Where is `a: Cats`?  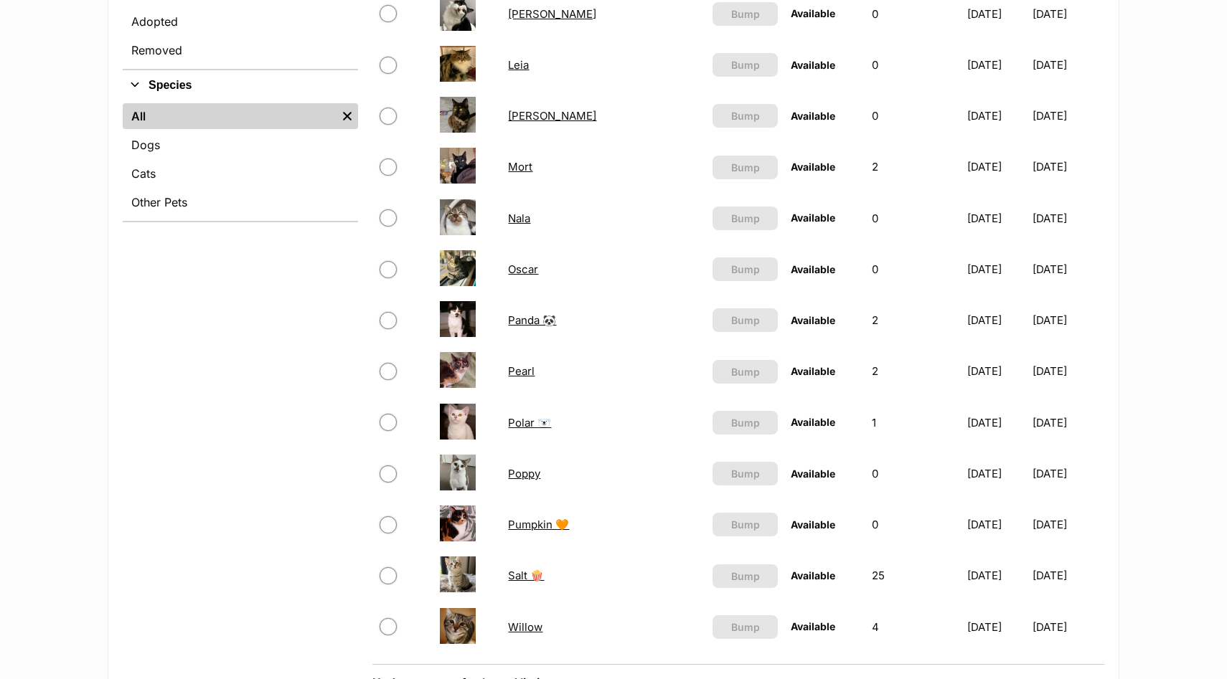 a: Cats is located at coordinates (240, 174).